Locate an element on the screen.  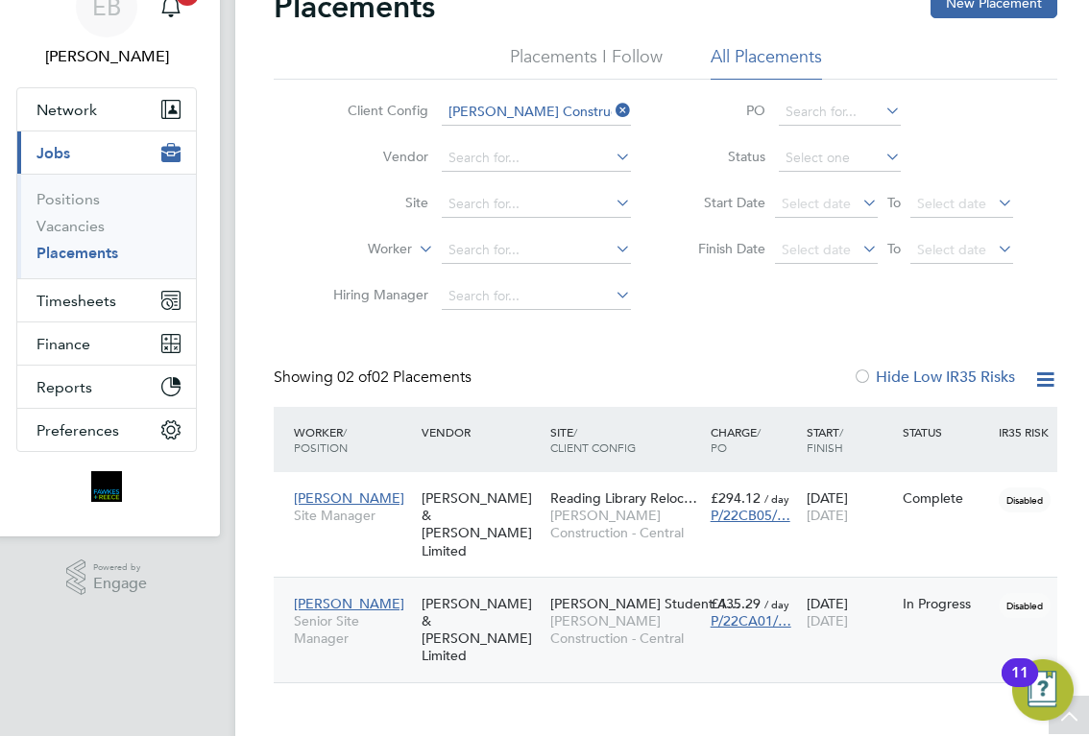
span: Finance is located at coordinates (63, 344).